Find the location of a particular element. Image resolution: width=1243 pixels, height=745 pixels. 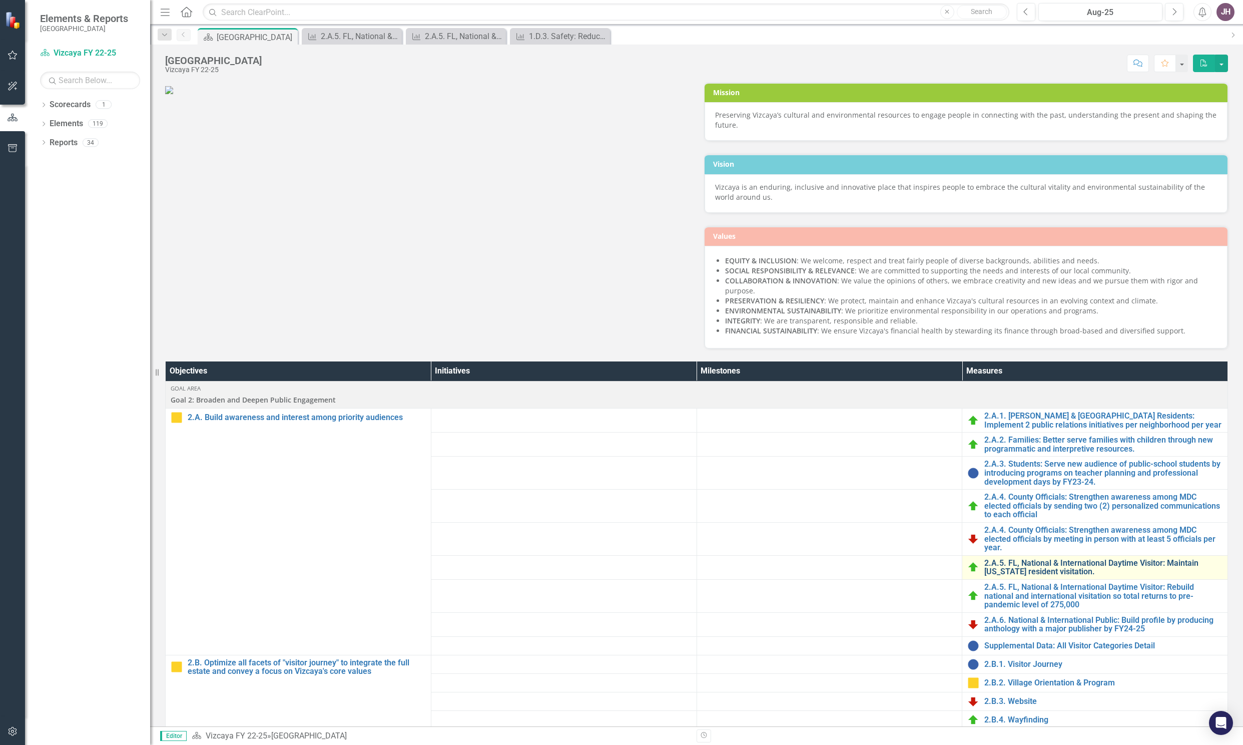

a: 2.A.2. Families: Better serve families with children through new programmatic and interpretive re... is located at coordinates (1104, 444).